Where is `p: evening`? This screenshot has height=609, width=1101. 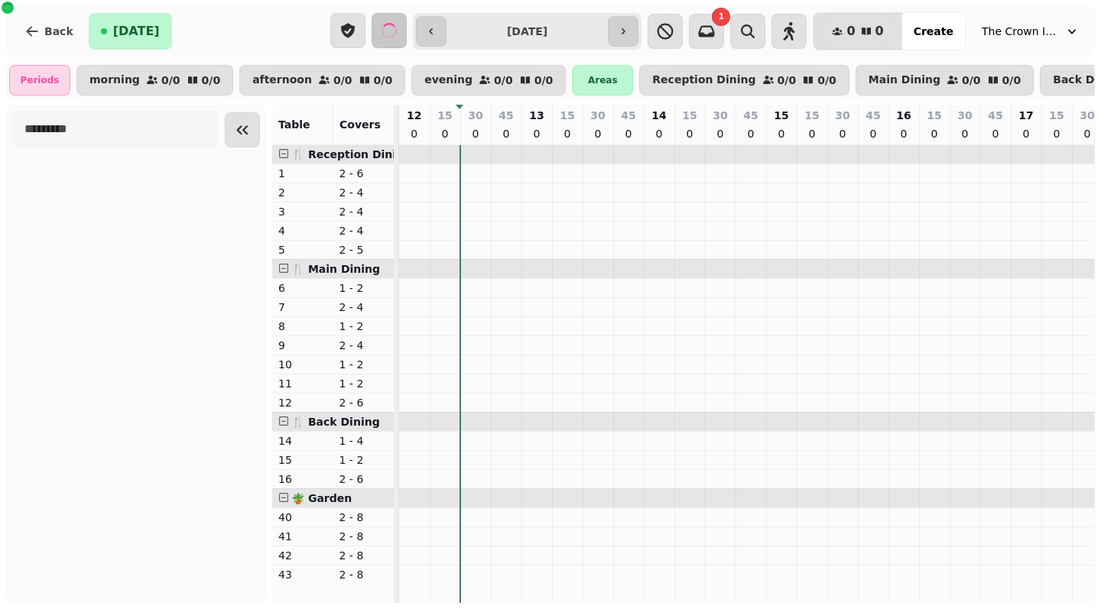 p: evening is located at coordinates (448, 80).